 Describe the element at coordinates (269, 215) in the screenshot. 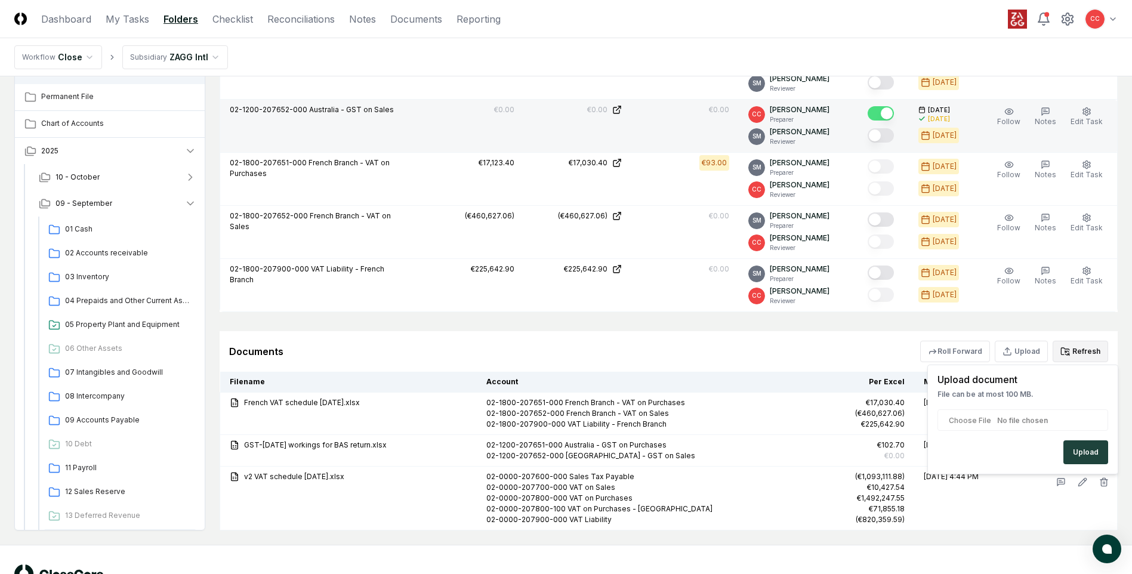

I see `span: 02-1800-207652-000` at that location.